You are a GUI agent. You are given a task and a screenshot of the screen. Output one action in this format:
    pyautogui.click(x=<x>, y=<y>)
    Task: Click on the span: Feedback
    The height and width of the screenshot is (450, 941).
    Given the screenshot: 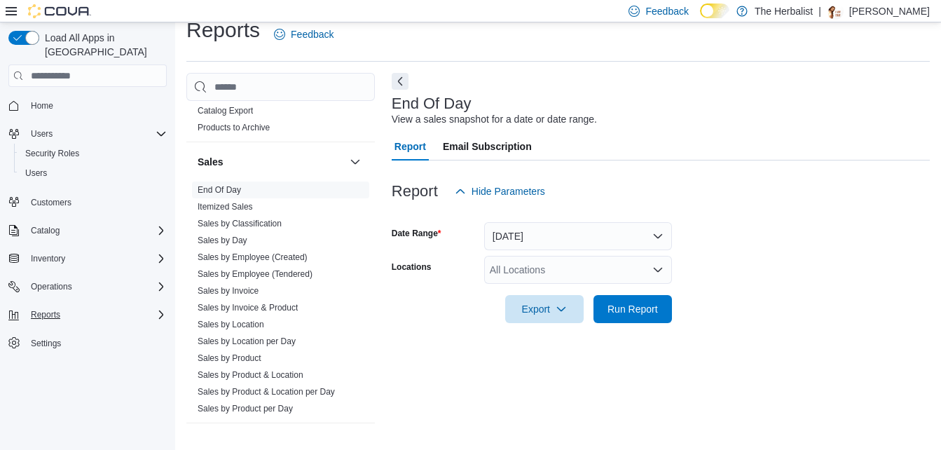 What is the action you would take?
    pyautogui.click(x=312, y=34)
    